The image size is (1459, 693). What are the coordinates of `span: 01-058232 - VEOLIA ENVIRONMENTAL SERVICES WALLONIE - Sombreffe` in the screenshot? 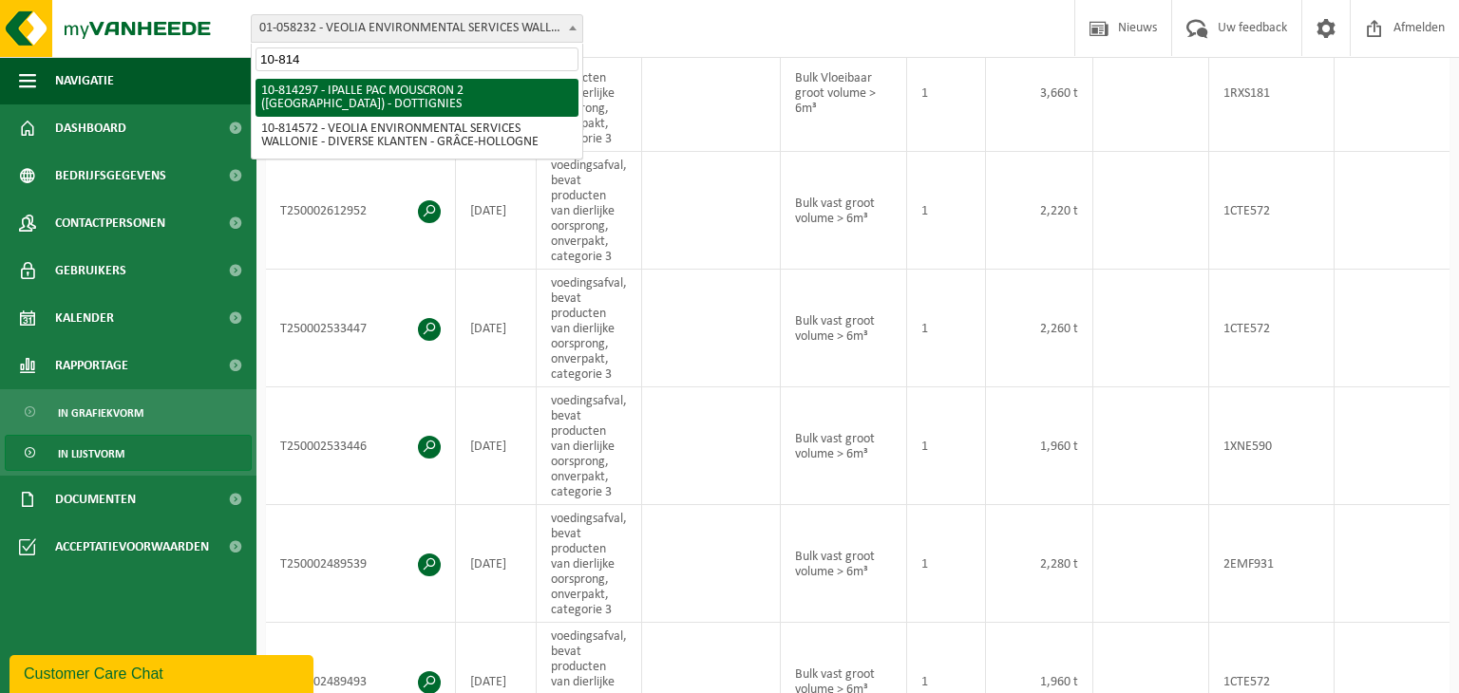 It's located at (417, 28).